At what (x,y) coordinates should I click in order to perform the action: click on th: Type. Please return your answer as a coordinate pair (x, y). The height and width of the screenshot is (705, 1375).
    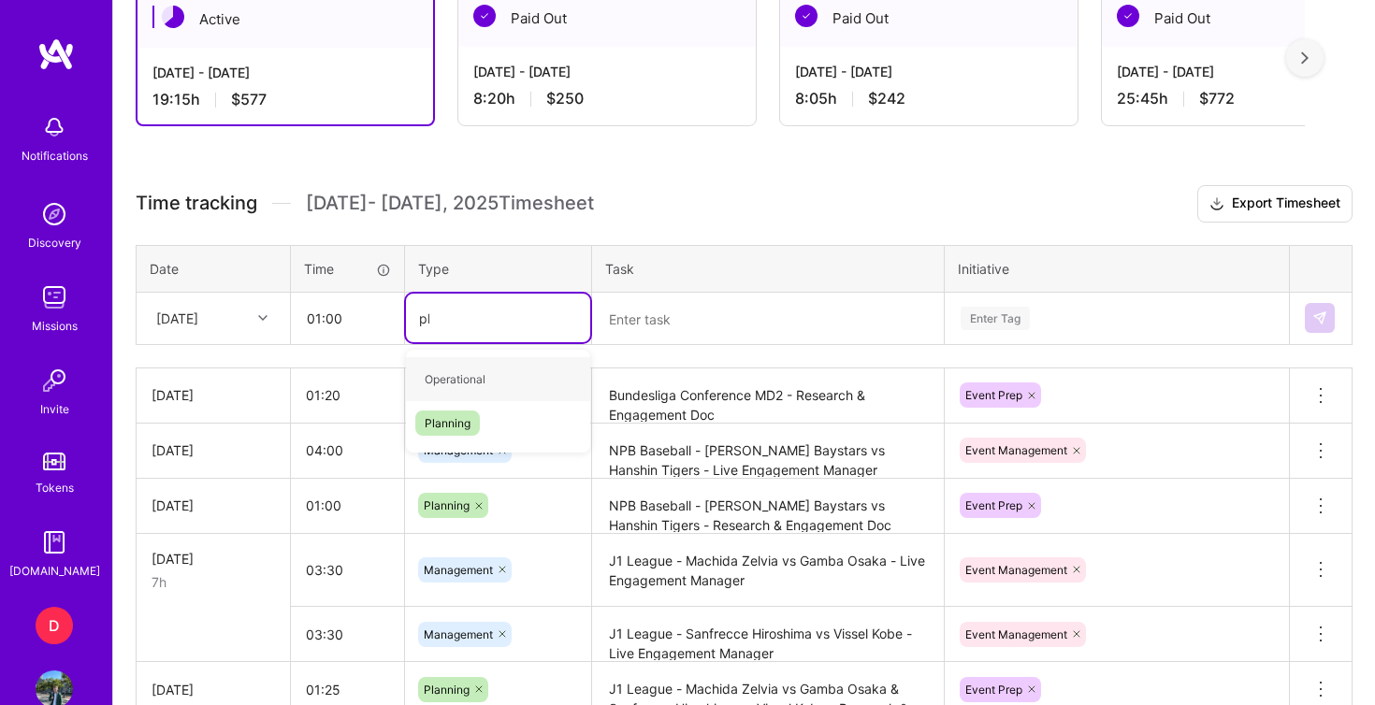
    Looking at the image, I should click on (499, 268).